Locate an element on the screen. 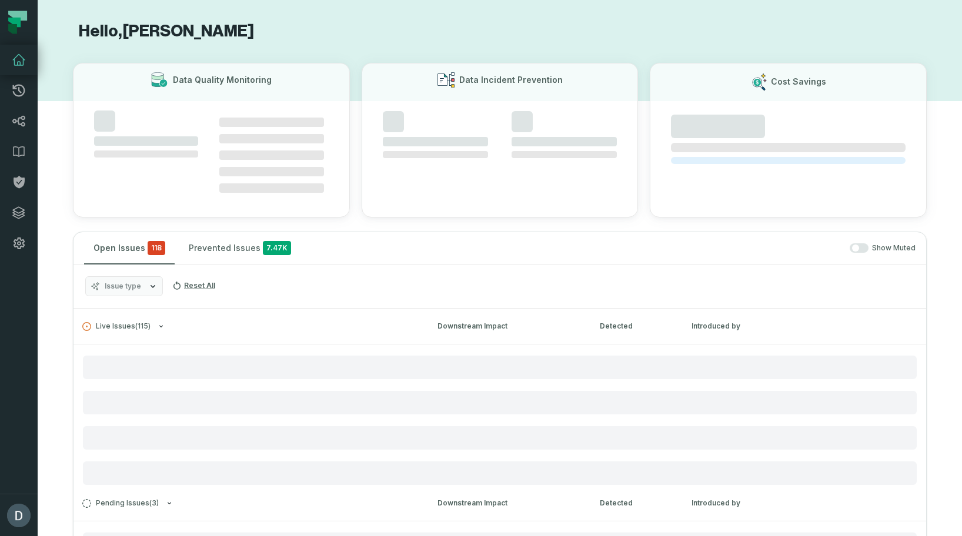 Image resolution: width=962 pixels, height=536 pixels. span: Issue type is located at coordinates (123, 286).